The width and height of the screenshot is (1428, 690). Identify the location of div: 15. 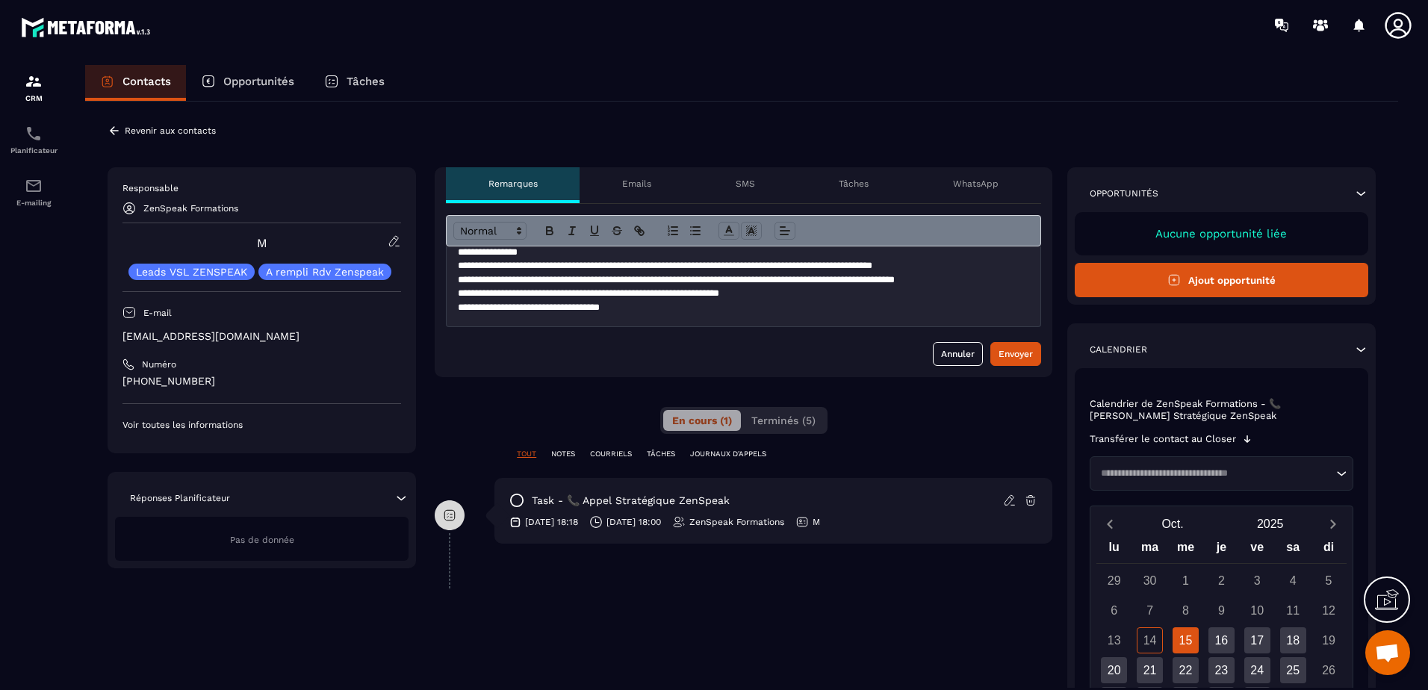
(1185, 640).